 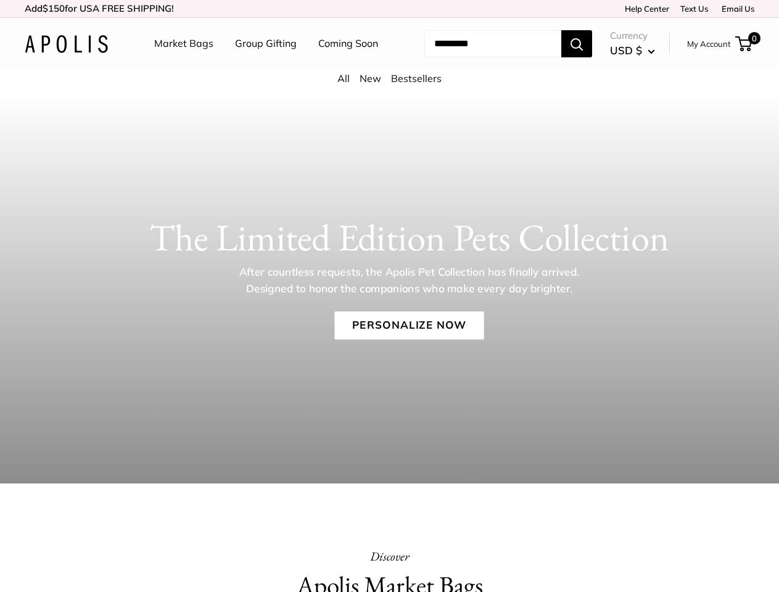 I want to click on p: Discover, so click(x=390, y=557).